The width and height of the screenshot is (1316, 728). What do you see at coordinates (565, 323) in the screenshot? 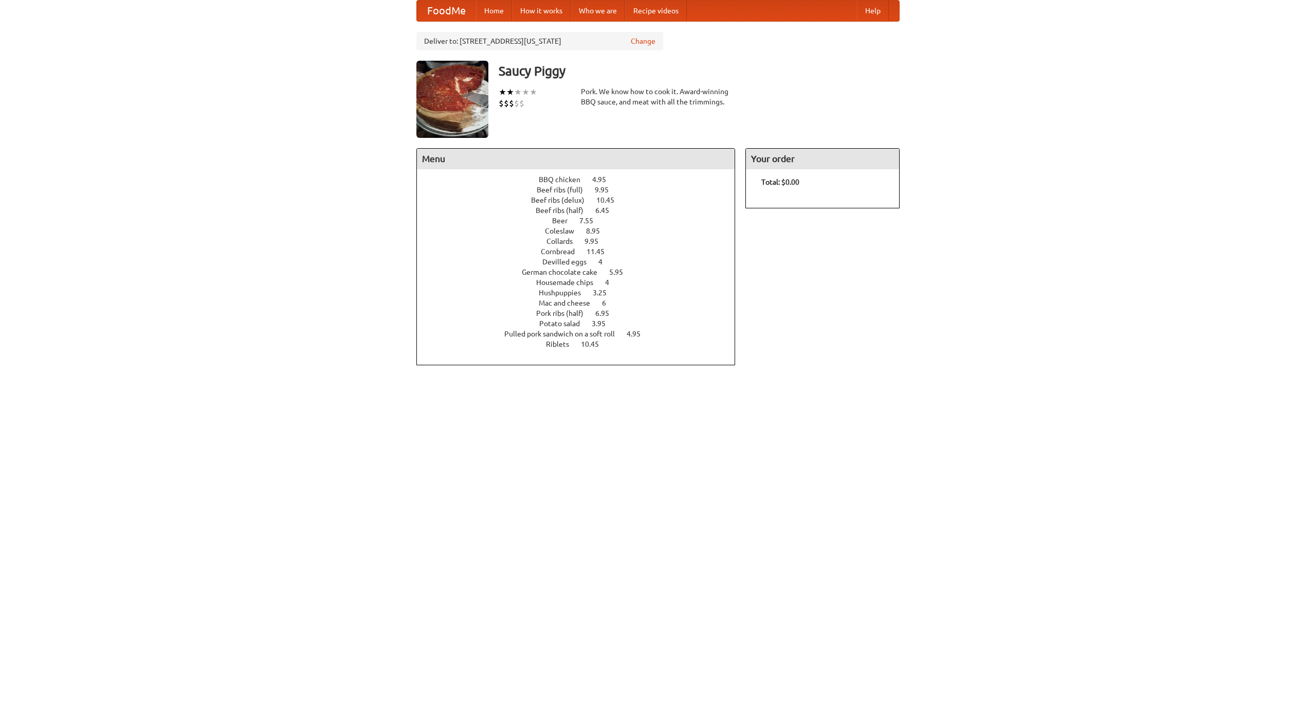
I see `span: Potato salad` at bounding box center [565, 323].